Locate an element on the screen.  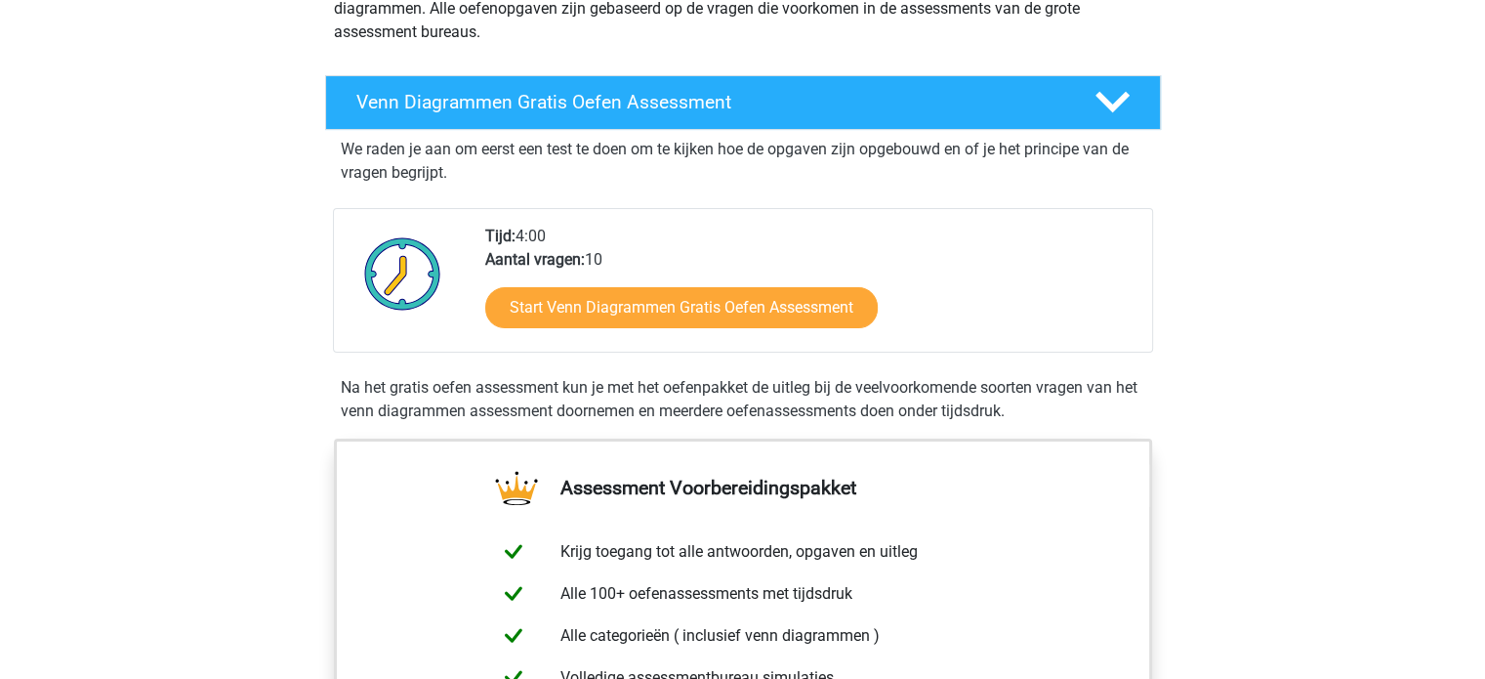
a: Venn Diagrammen Gratis Oefen Assessment is located at coordinates (743, 103).